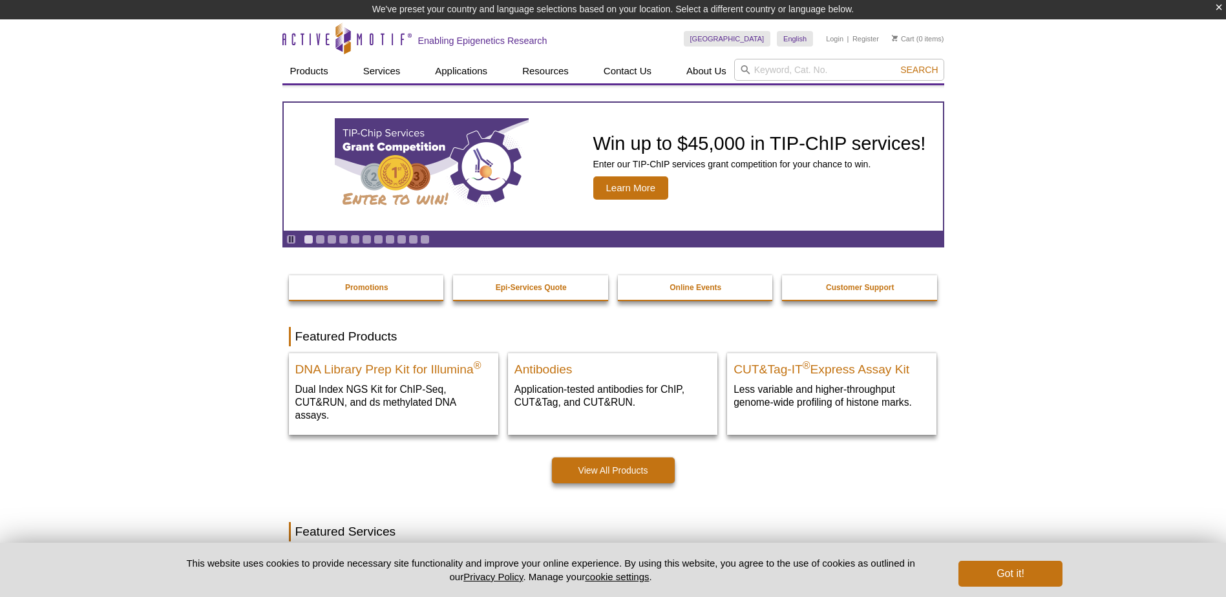  What do you see at coordinates (613, 470) in the screenshot?
I see `a: View All Products` at bounding box center [613, 470].